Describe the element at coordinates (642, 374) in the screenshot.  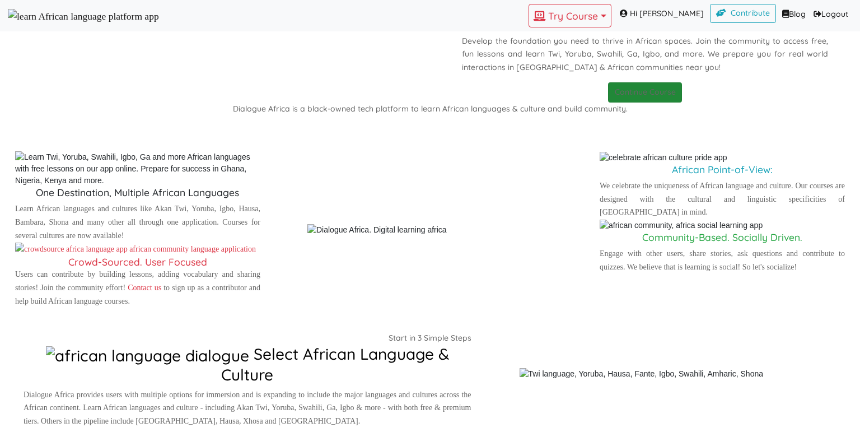
I see `img: Twi language, Yoruba, Hausa, Fante, Igbo, Swahili, Amharic, Shona` at that location.